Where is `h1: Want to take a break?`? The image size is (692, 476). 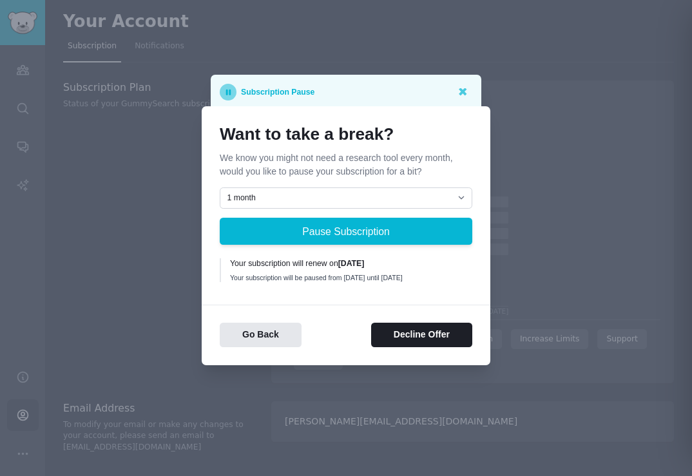 h1: Want to take a break? is located at coordinates (346, 135).